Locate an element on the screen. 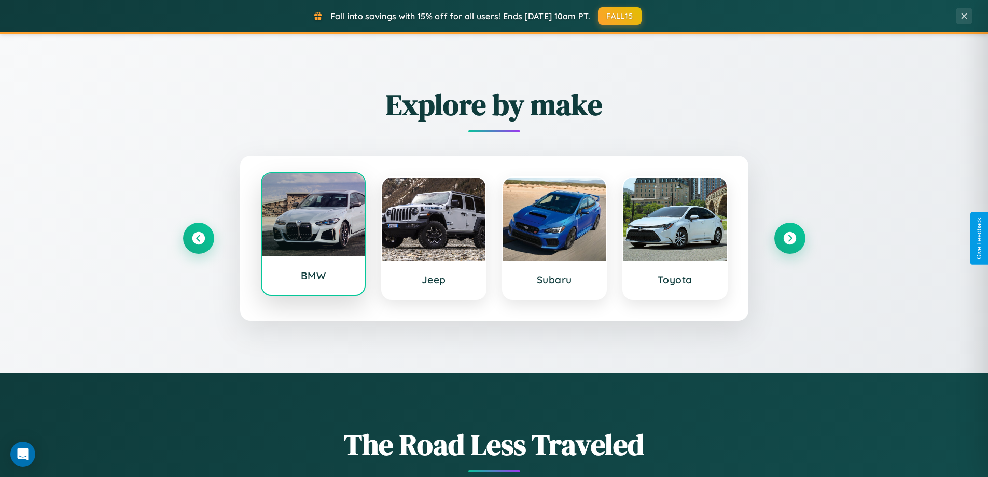  h1: The Road Less Traveled is located at coordinates (495, 444).